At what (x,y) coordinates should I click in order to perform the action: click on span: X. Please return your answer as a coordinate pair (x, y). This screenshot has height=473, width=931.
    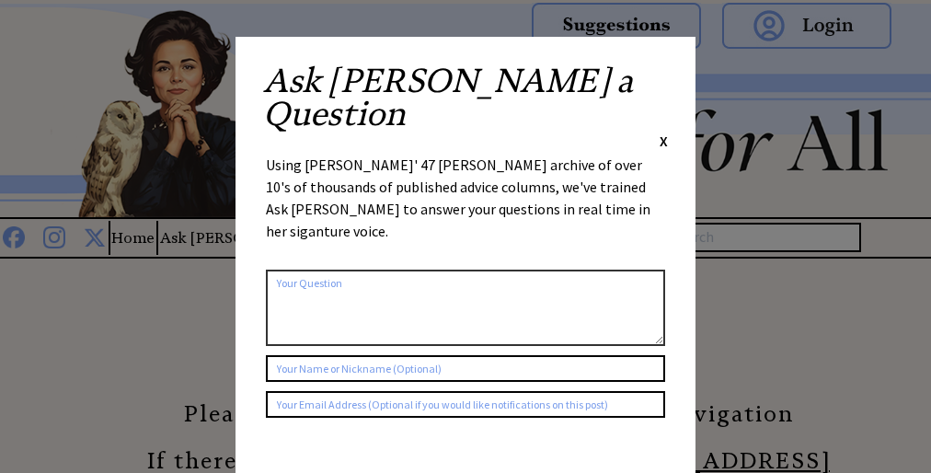
    Looking at the image, I should click on (663, 141).